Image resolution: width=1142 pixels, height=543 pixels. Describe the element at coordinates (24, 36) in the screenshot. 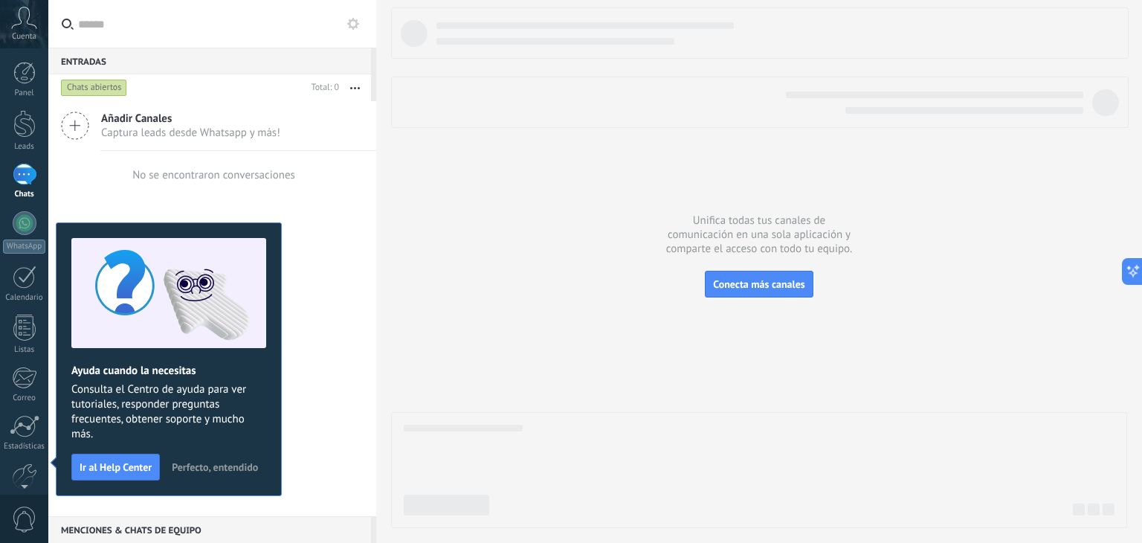

I see `span: Cuenta` at that location.